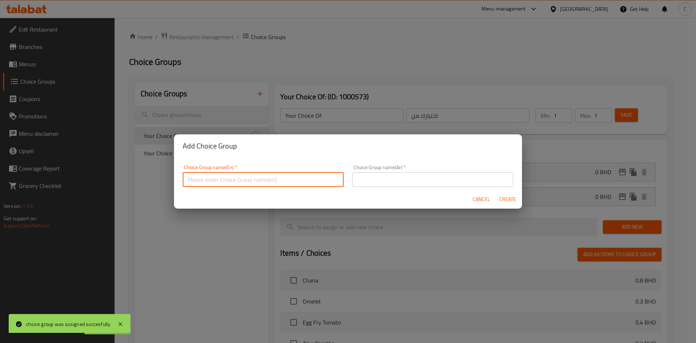 This screenshot has width=696, height=343. I want to click on button: Create, so click(507, 199).